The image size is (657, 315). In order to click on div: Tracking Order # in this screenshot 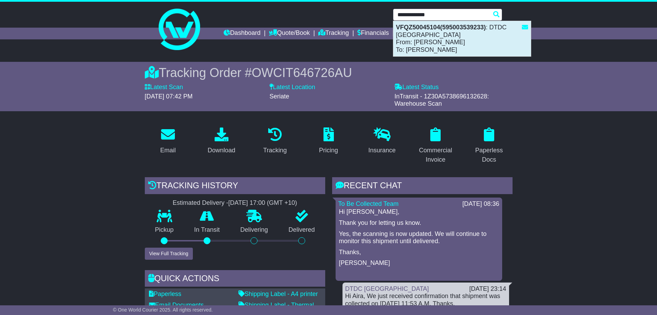, I will do `click(329, 73)`.